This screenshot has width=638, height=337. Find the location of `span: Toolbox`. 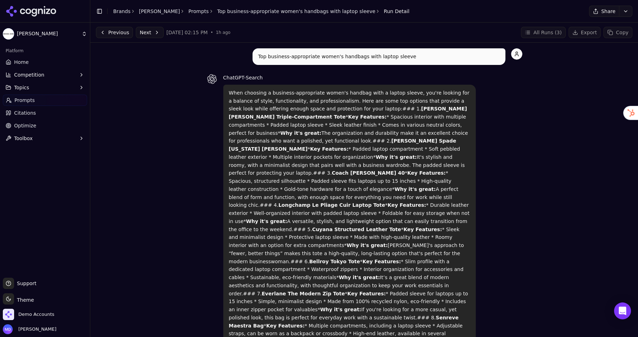

span: Toolbox is located at coordinates (23, 138).